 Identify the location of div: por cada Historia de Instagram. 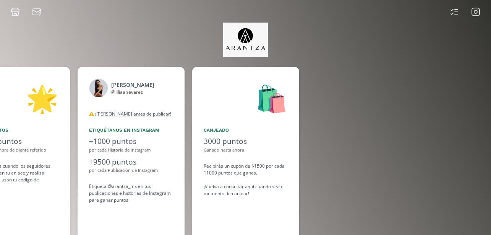
(131, 150).